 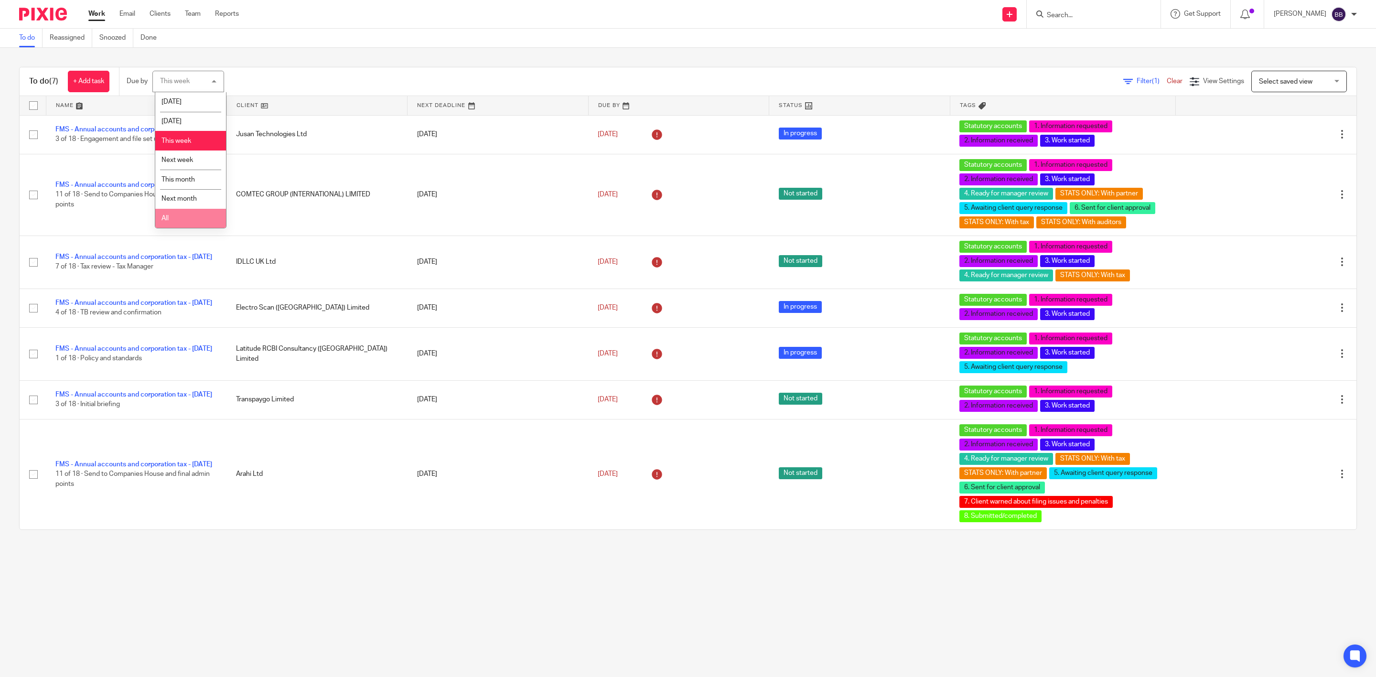 I want to click on td: COMTEC GROUP (INTERNATIONAL) LIMITED, so click(x=317, y=194).